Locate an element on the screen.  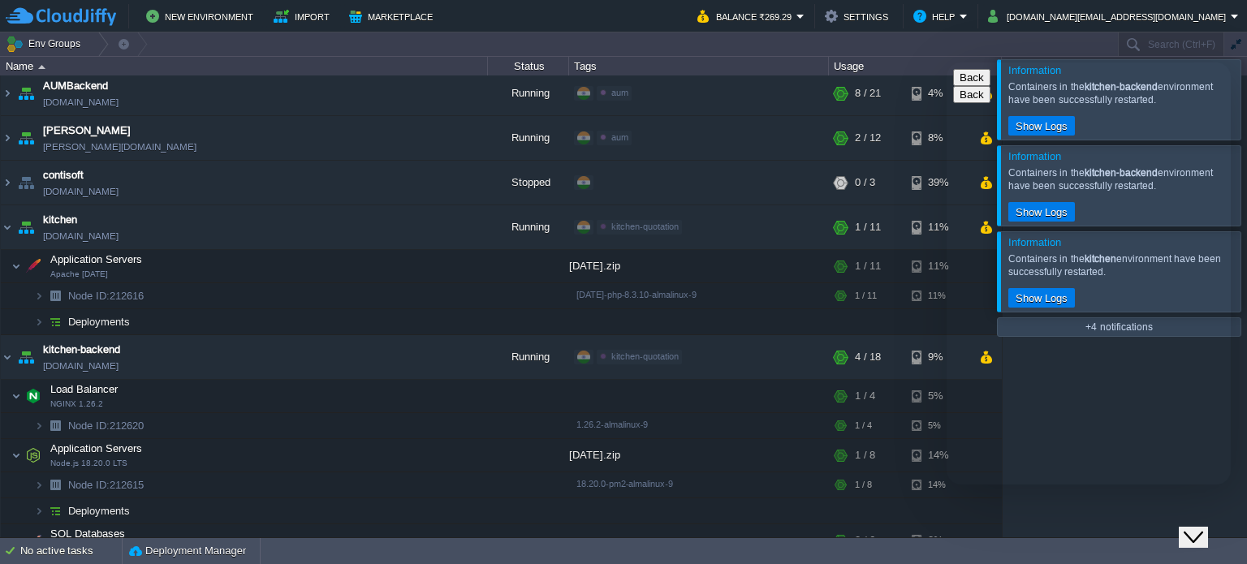
div: 9% is located at coordinates (938, 357).